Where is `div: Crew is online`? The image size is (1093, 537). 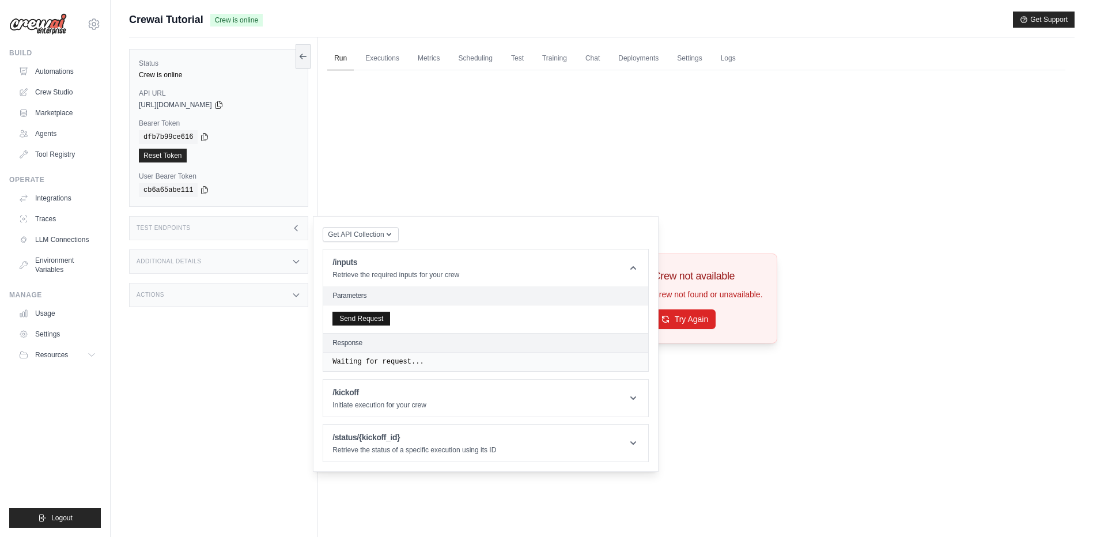 div: Crew is online is located at coordinates (218, 75).